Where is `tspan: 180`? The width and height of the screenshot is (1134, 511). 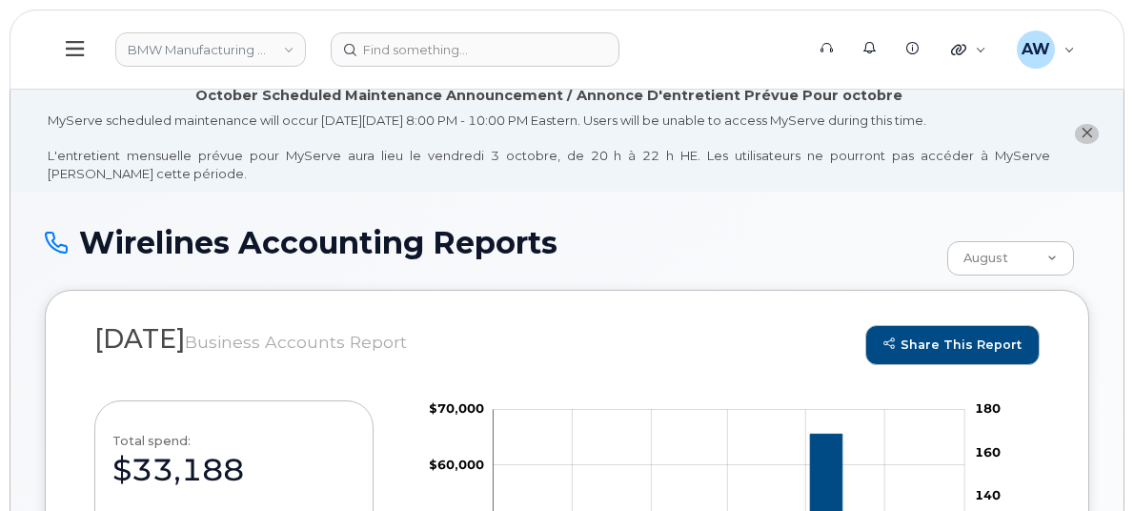 tspan: 180 is located at coordinates (987, 408).